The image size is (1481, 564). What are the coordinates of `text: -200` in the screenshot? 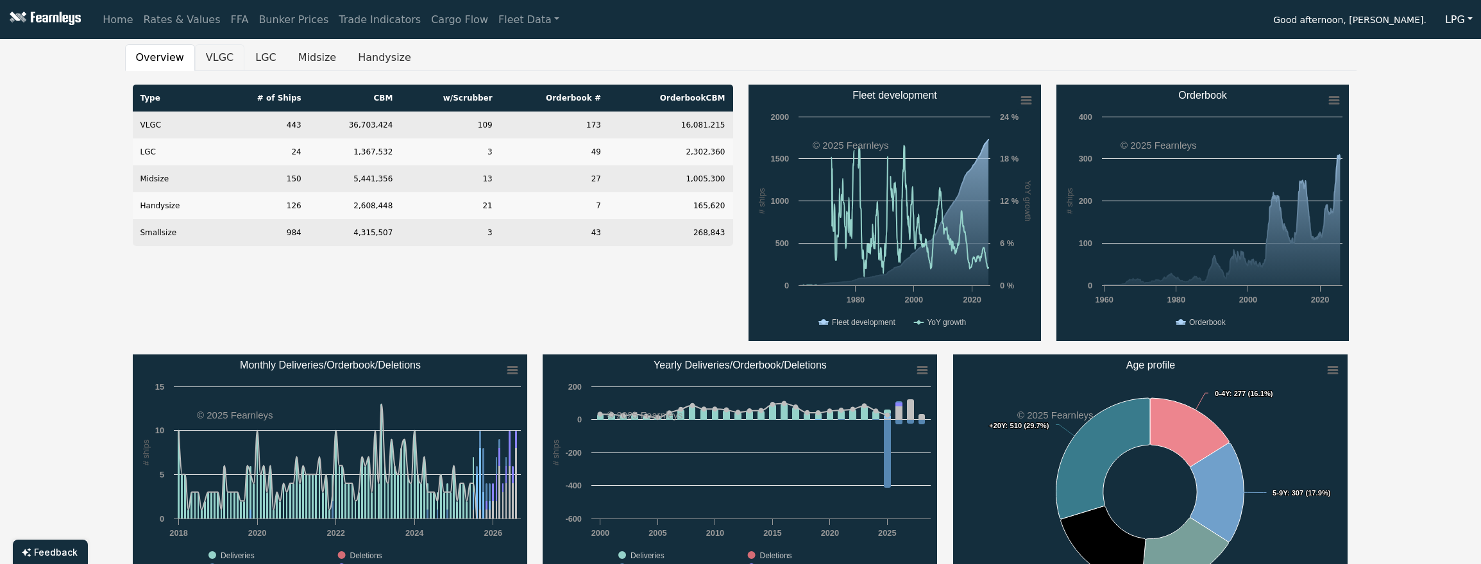 It's located at (574, 453).